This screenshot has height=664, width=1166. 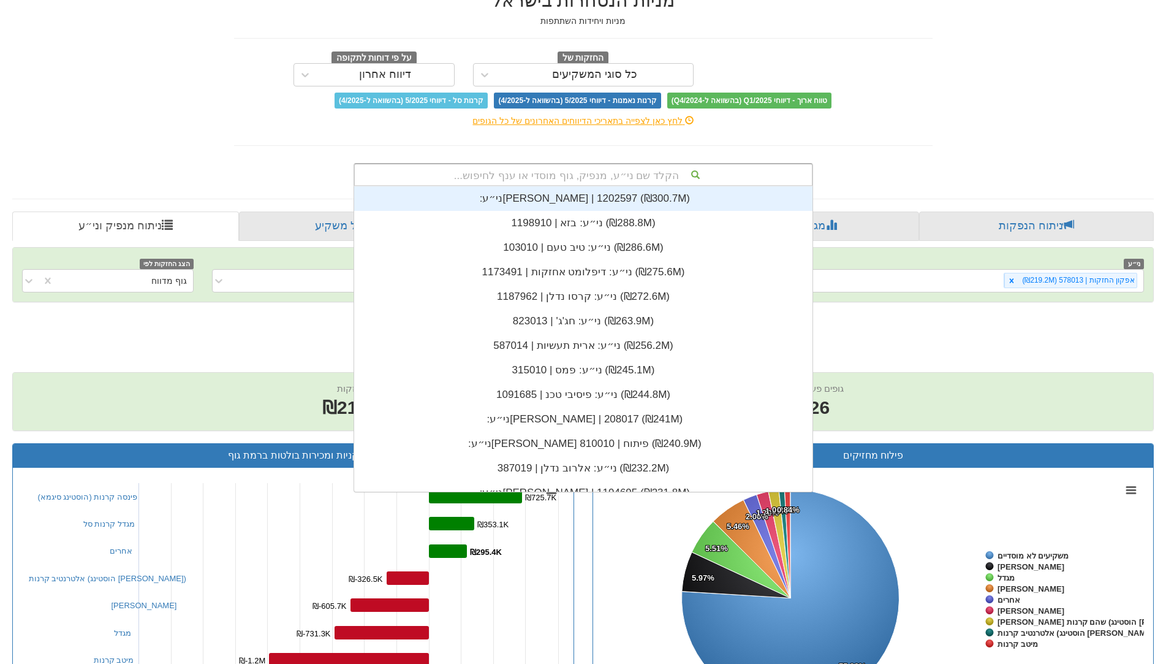 What do you see at coordinates (783, 509) in the screenshot?
I see `tspan: 0.85%` at bounding box center [783, 509].